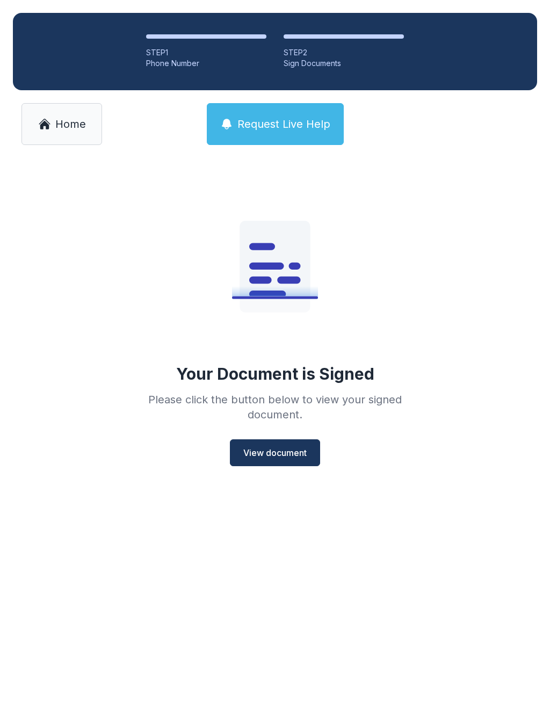  I want to click on div: STEP 2, so click(344, 53).